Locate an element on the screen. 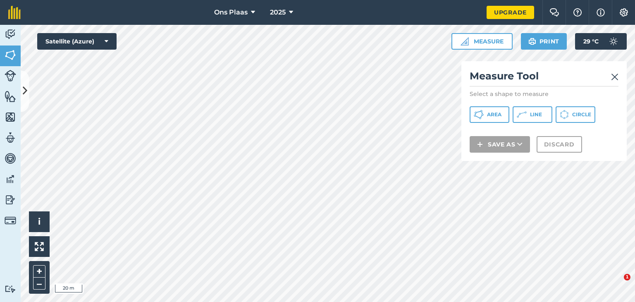 The image size is (635, 302). span: 1 is located at coordinates (627, 277).